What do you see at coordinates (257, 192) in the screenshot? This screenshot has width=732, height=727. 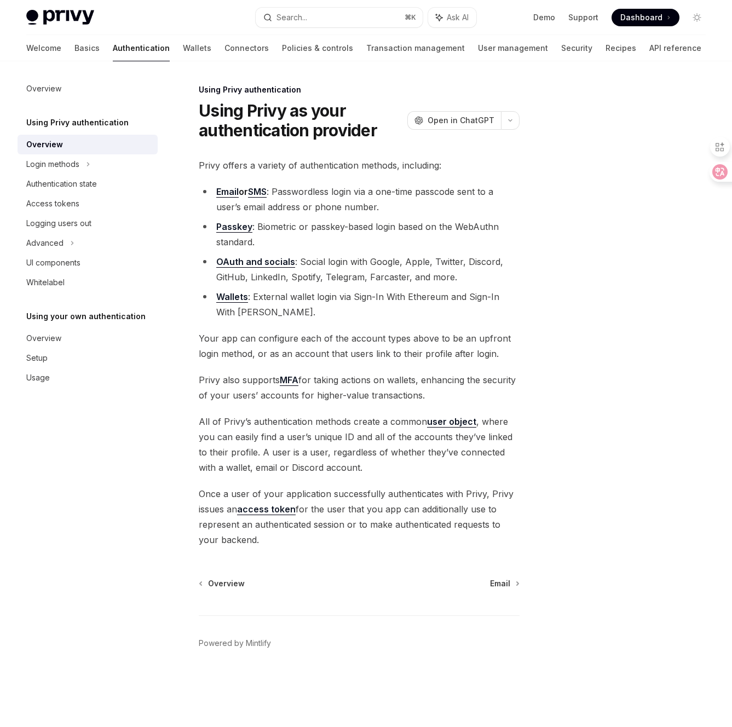 I see `a: SMS` at bounding box center [257, 192].